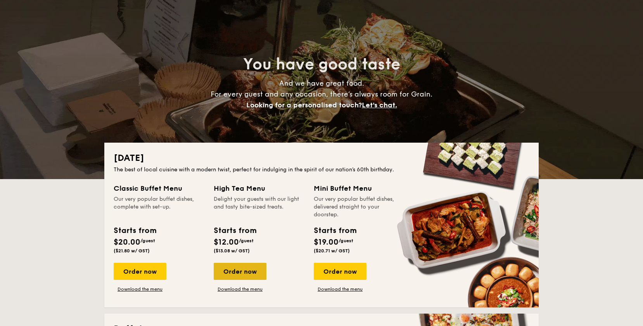 This screenshot has height=326, width=643. Describe the element at coordinates (232, 251) in the screenshot. I see `span: ($13.08 w/ GST)` at that location.